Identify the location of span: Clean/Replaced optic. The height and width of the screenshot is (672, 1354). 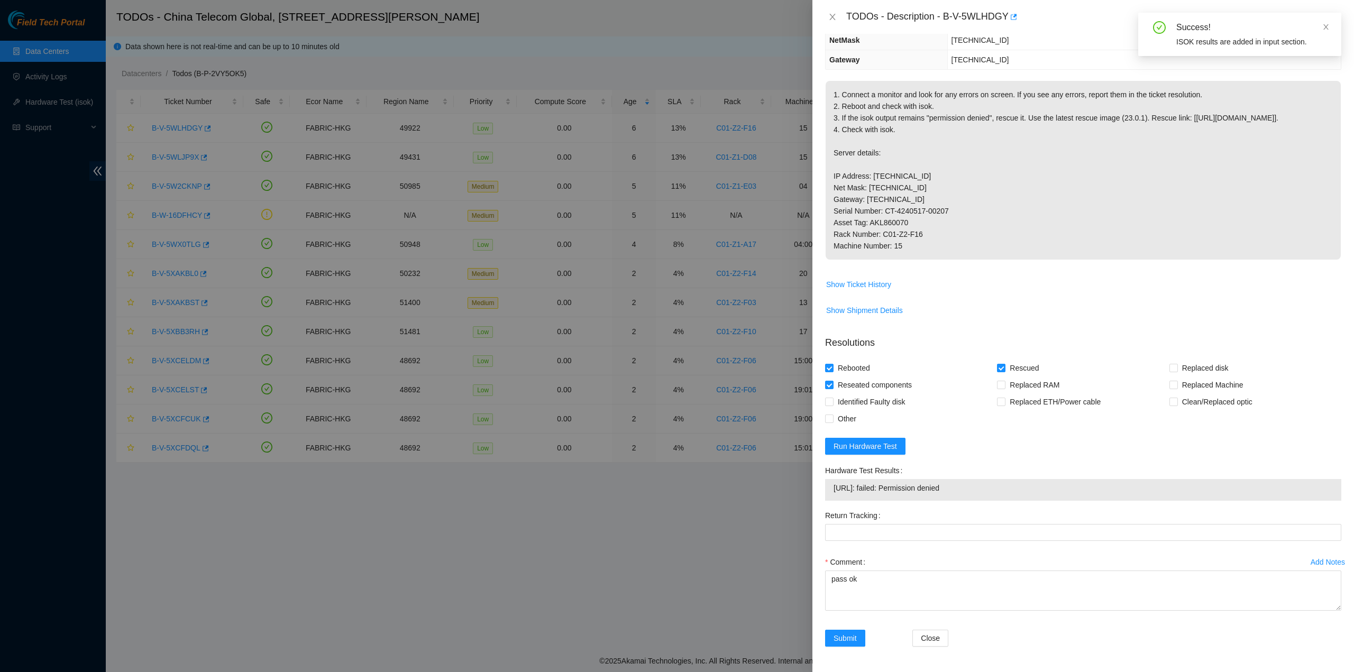
(1217, 402).